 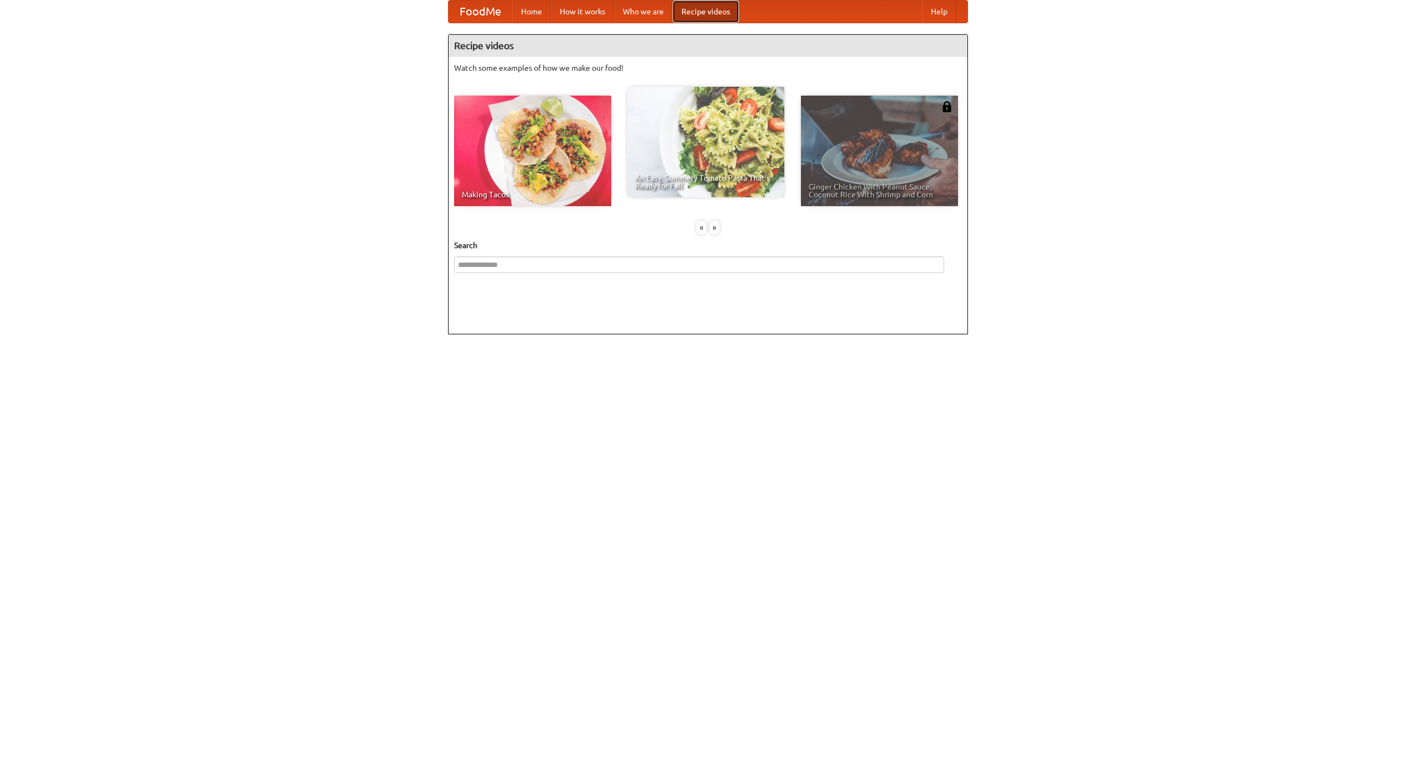 I want to click on span: An Easy, Summery Tomato Pasta That's Ready for Fall, so click(x=706, y=182).